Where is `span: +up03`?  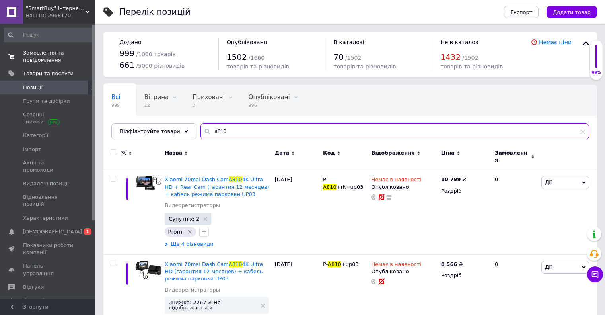
span: +up03 is located at coordinates (350, 264).